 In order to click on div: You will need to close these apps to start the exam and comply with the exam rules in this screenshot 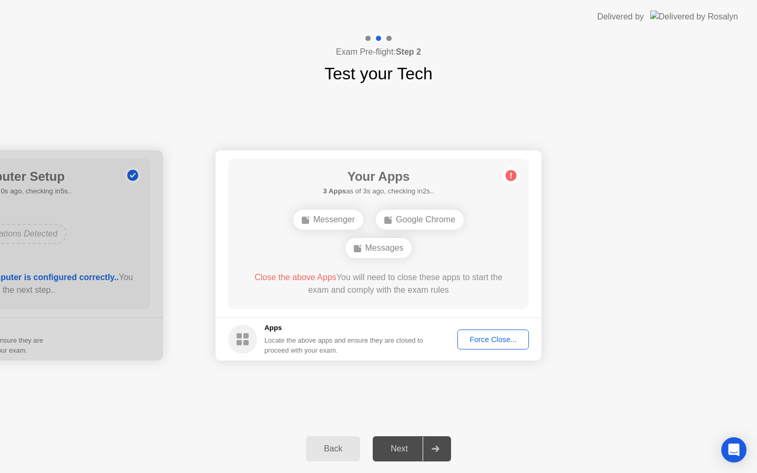, I will do `click(379, 284)`.